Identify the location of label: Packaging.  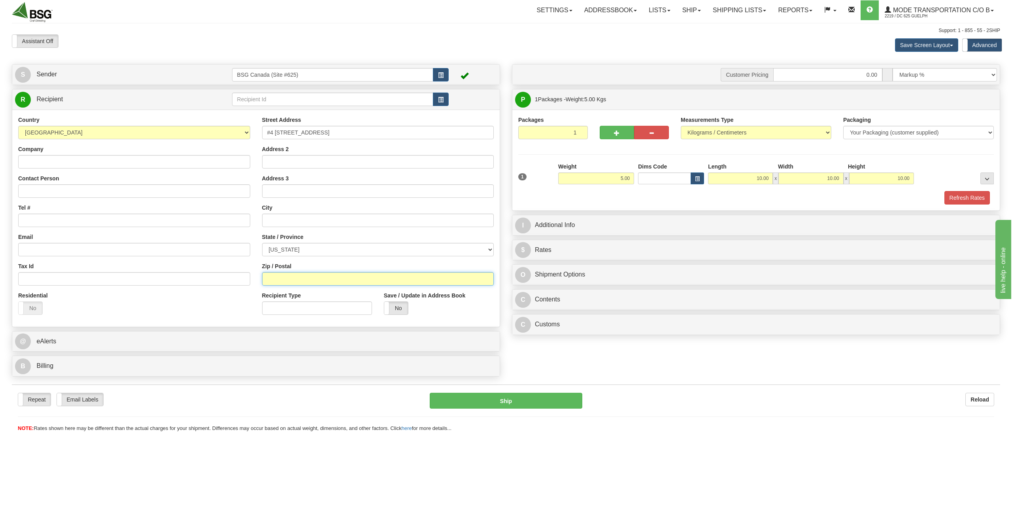
(857, 120).